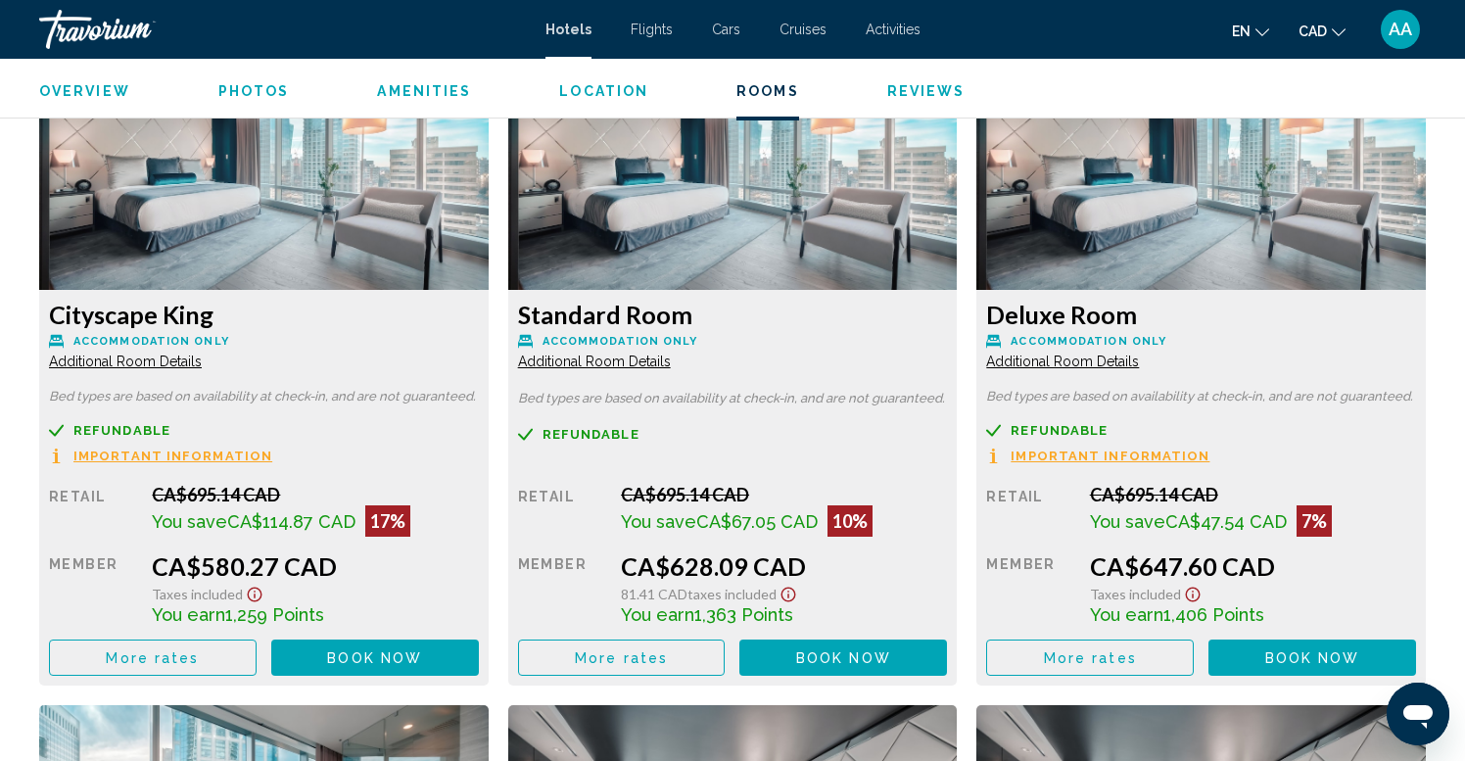  Describe the element at coordinates (757, 521) in the screenshot. I see `span: CA$67.05 CAD` at that location.